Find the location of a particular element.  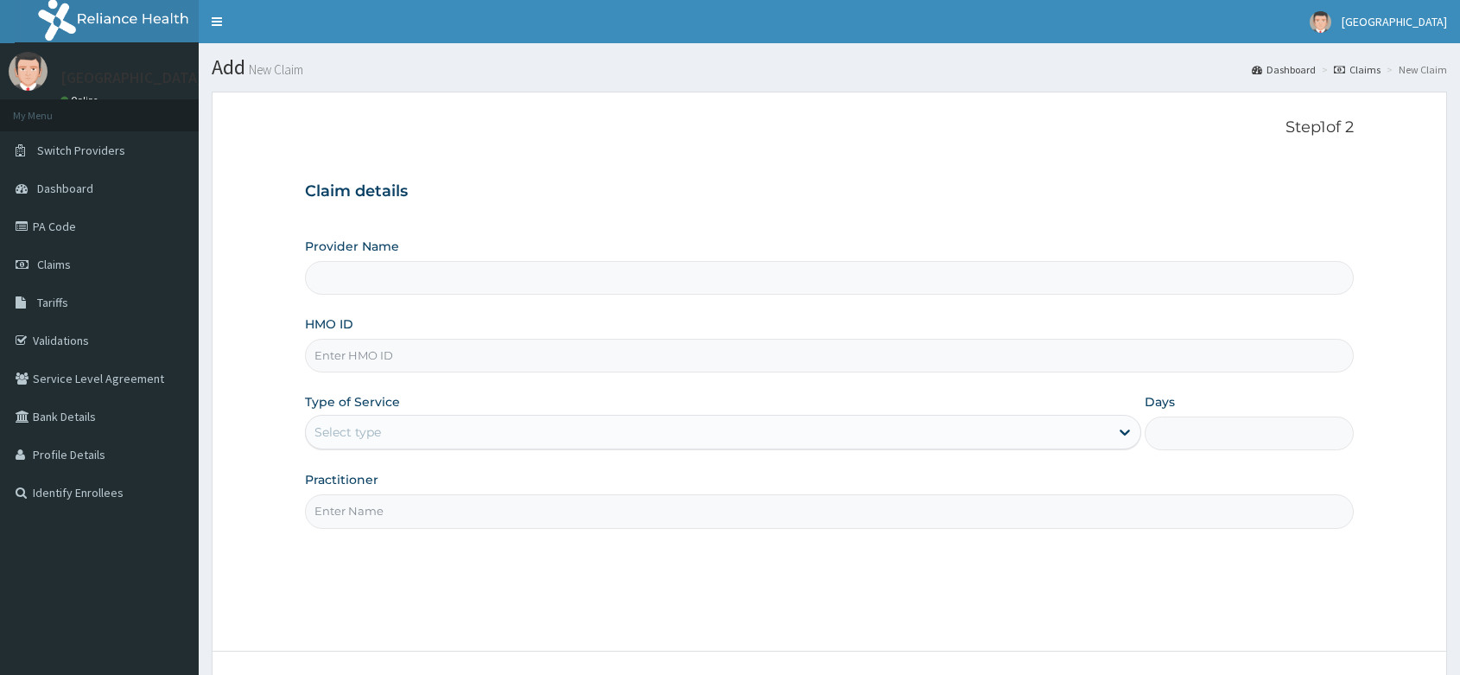

span: Tariffs is located at coordinates (53, 302).